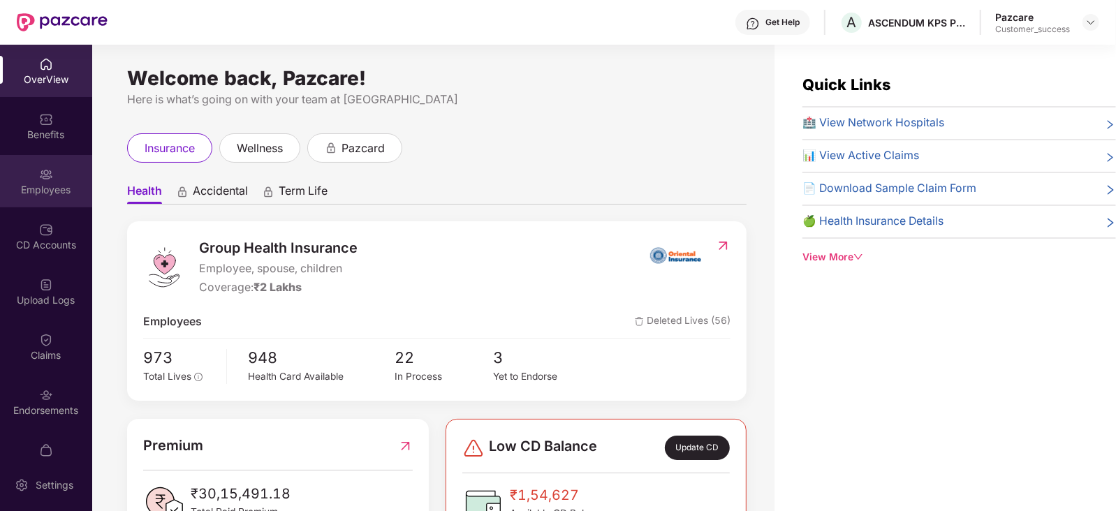 Image resolution: width=1116 pixels, height=511 pixels. I want to click on span: A, so click(852, 22).